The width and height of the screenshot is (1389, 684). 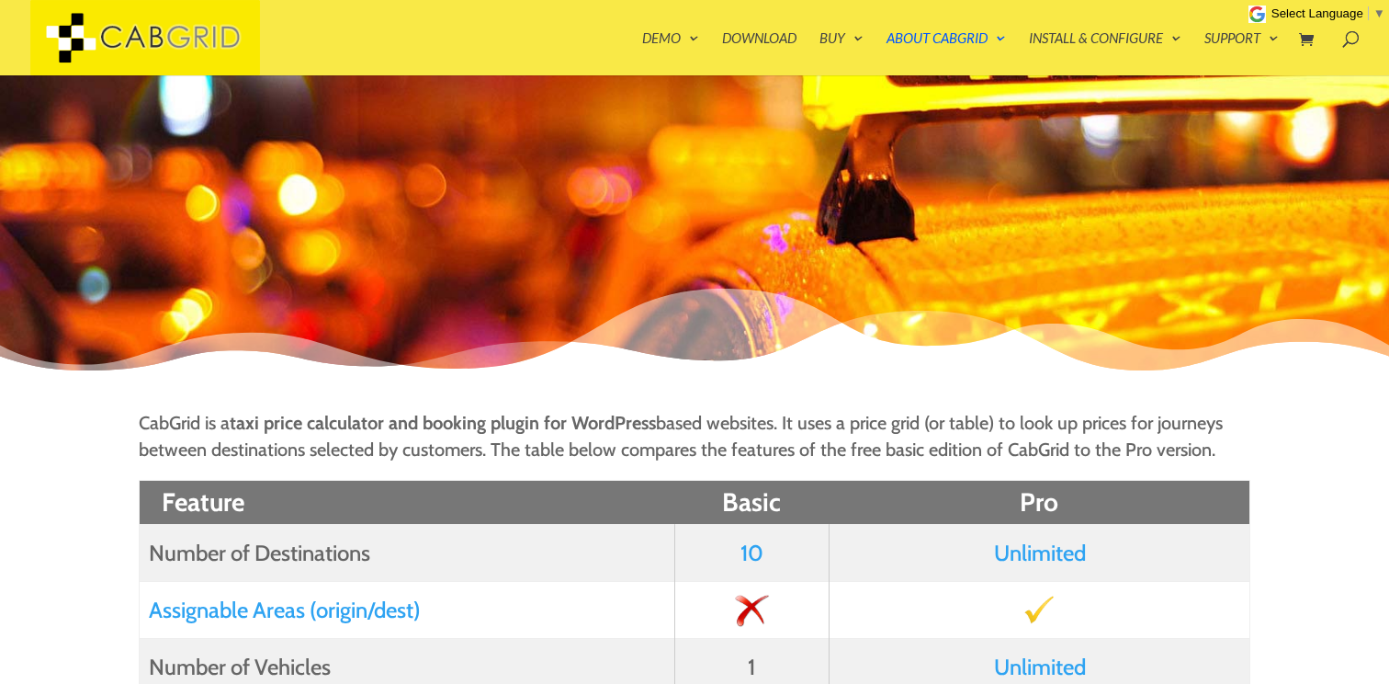 What do you see at coordinates (1317, 13) in the screenshot?
I see `span: Select Language` at bounding box center [1317, 13].